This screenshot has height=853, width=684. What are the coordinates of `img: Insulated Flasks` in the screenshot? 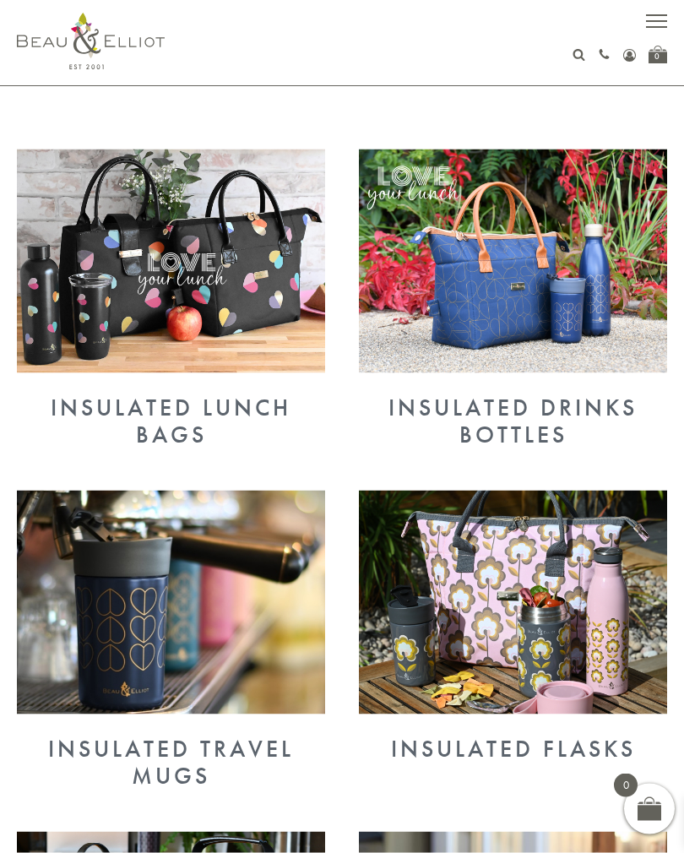 It's located at (512, 602).